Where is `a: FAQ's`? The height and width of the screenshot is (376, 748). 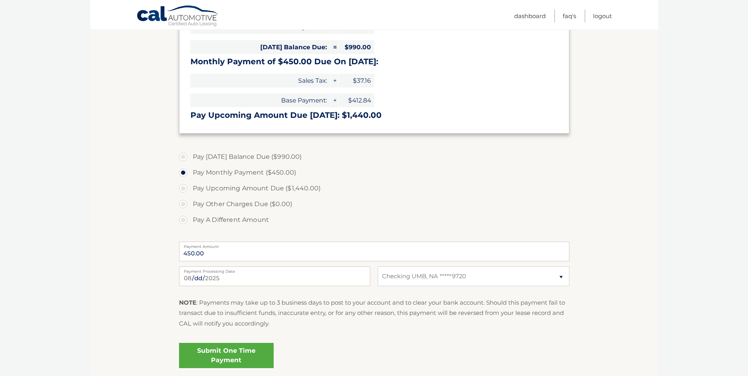 a: FAQ's is located at coordinates (569, 16).